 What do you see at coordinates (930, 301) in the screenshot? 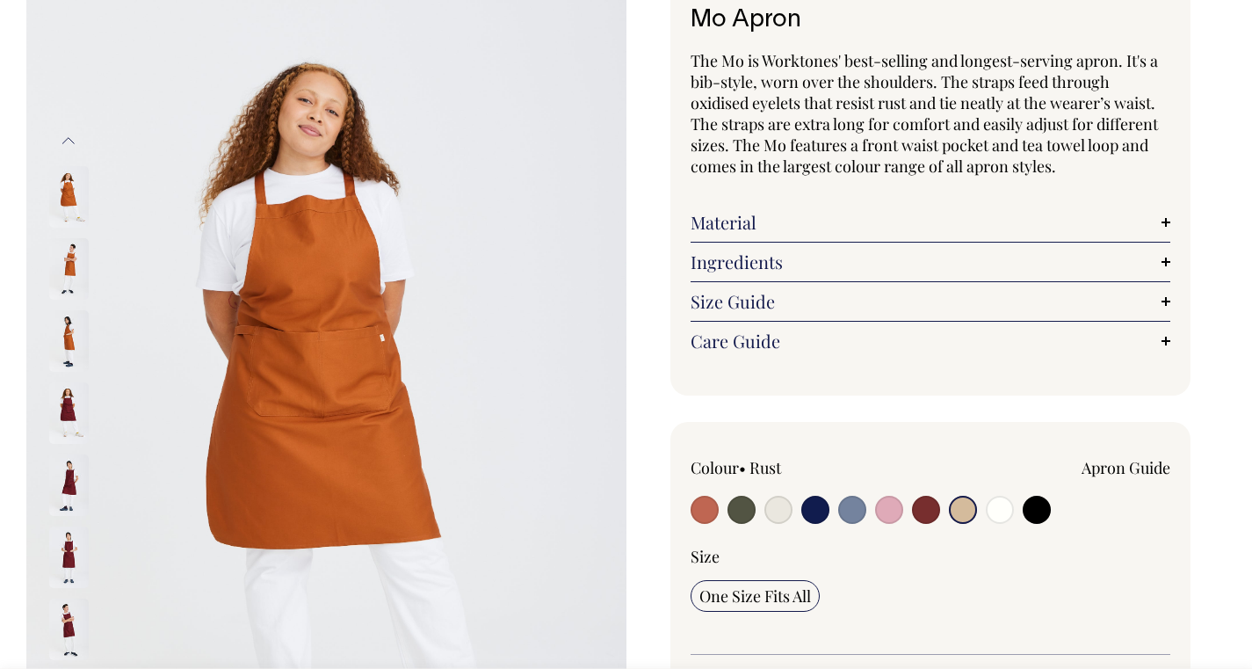
I see `a: Size Guide` at bounding box center [930, 301].